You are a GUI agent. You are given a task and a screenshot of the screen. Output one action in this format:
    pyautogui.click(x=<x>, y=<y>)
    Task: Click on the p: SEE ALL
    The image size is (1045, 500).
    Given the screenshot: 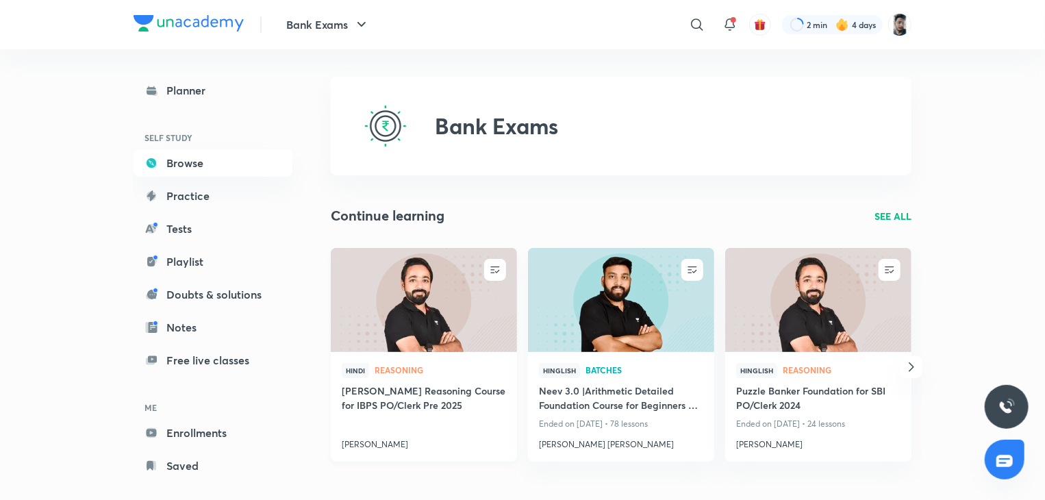 What is the action you would take?
    pyautogui.click(x=893, y=216)
    